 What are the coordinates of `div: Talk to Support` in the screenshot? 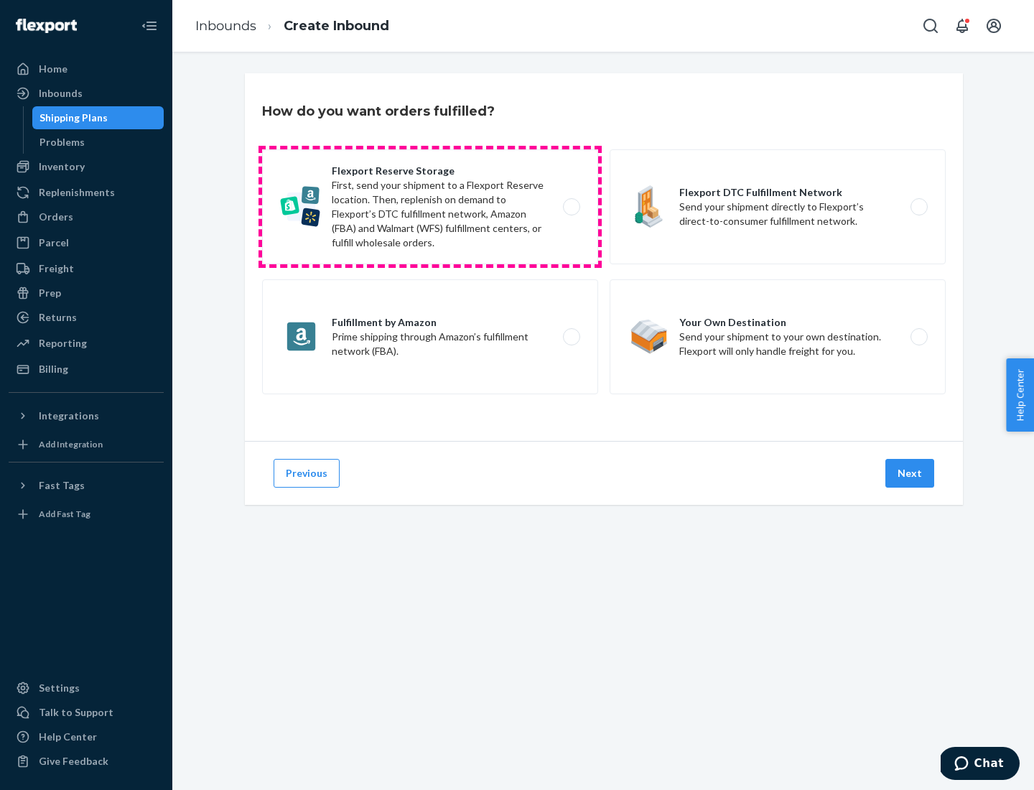 It's located at (76, 713).